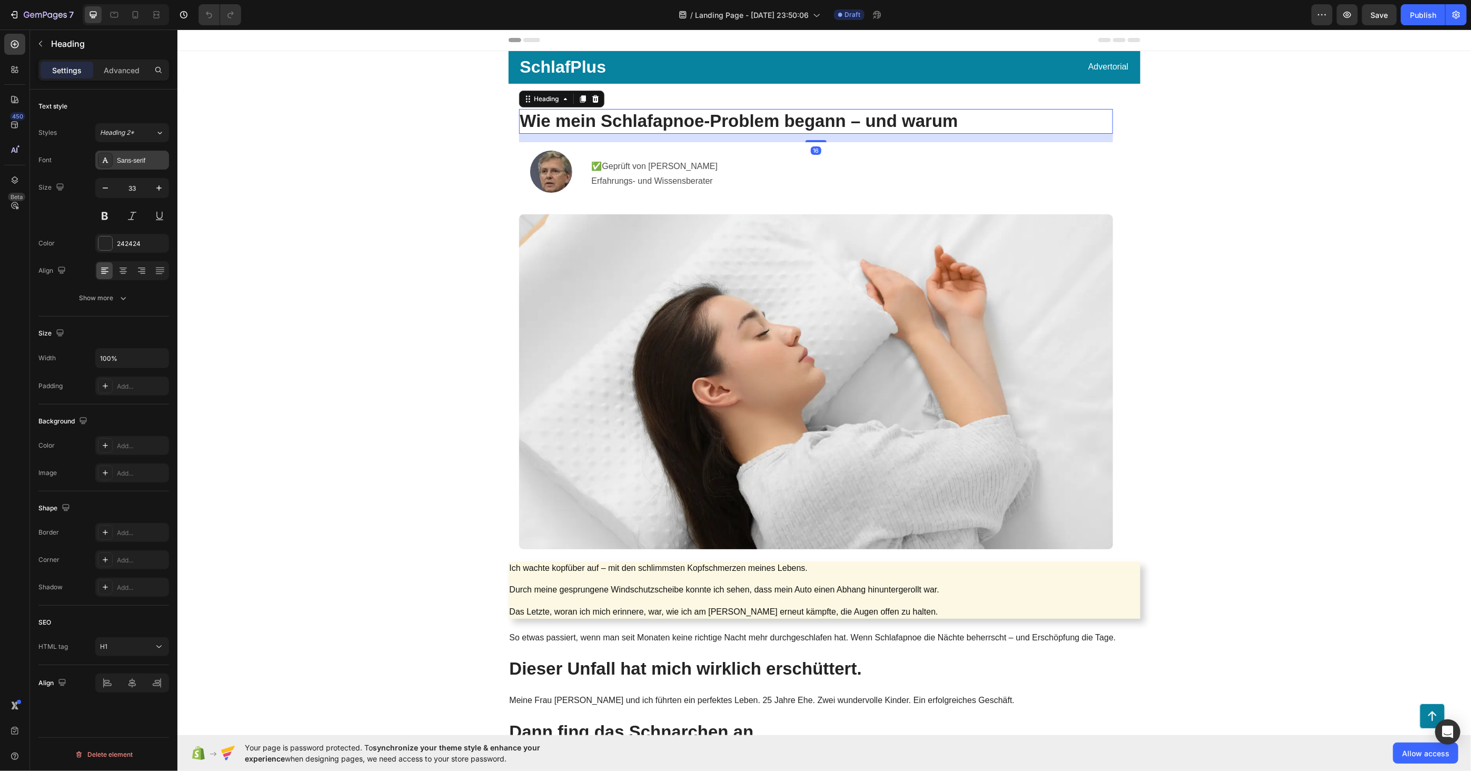 The height and width of the screenshot is (771, 1471). Describe the element at coordinates (647, 608) in the screenshot. I see `p: So etwas passiert, wenn man seit Monaten keine richtige Nacht mehr durchgeschlafen hat. Wenn Schl...` at that location.